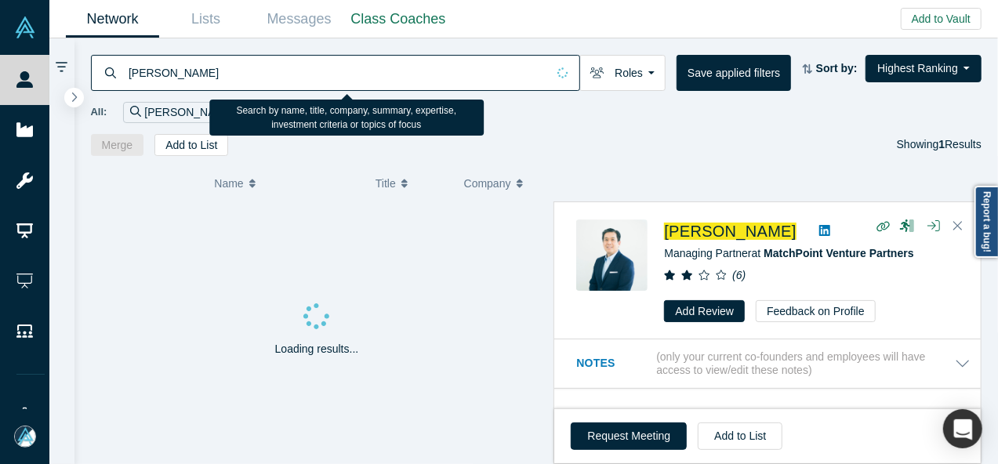 The image size is (998, 464). What do you see at coordinates (205, 19) in the screenshot?
I see `a: Lists` at bounding box center [205, 19].